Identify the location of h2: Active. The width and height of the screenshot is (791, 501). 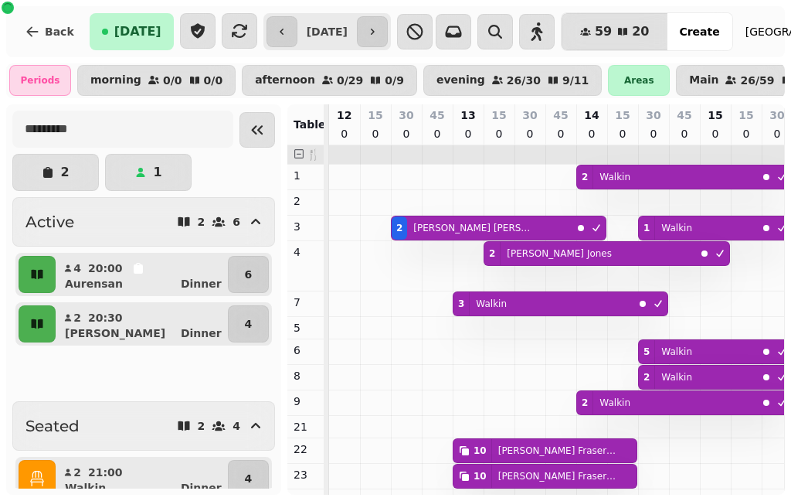
(49, 222).